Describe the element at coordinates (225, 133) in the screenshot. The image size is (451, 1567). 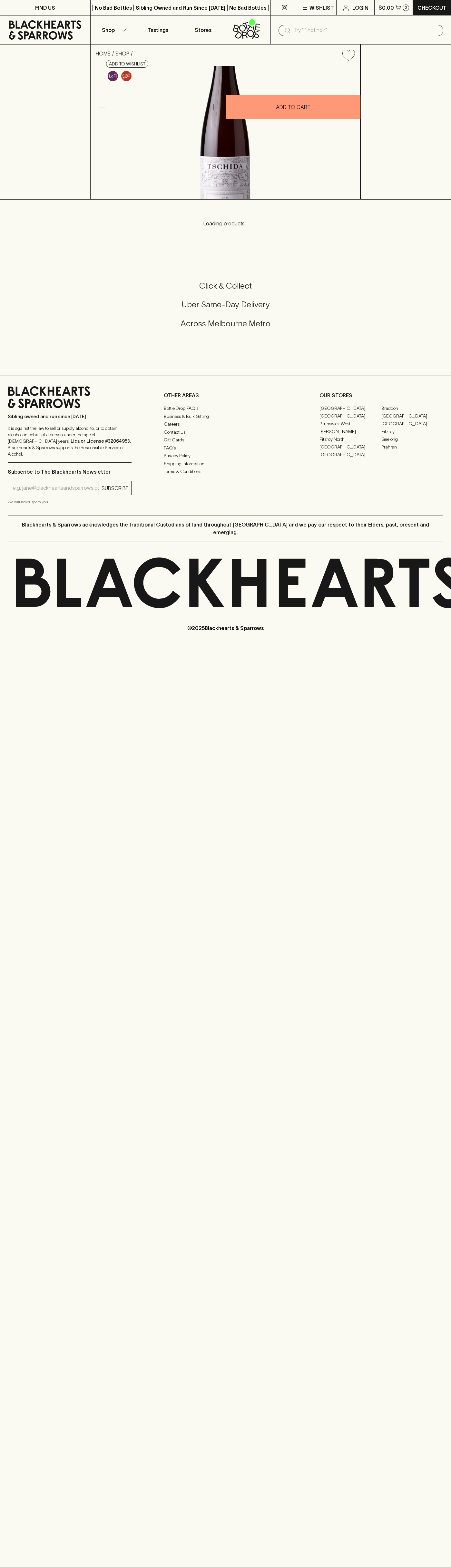
I see `img: 40652.png` at that location.